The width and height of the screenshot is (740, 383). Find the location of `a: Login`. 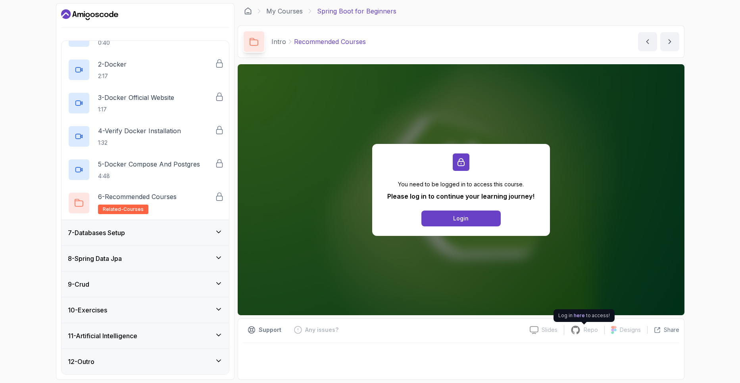

a: Login is located at coordinates (461, 219).